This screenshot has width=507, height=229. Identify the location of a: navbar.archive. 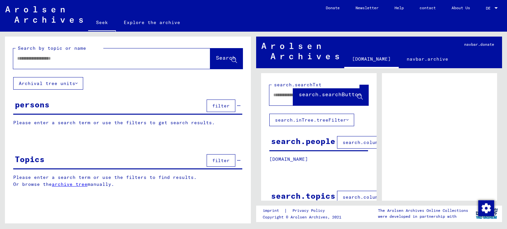
(427, 59).